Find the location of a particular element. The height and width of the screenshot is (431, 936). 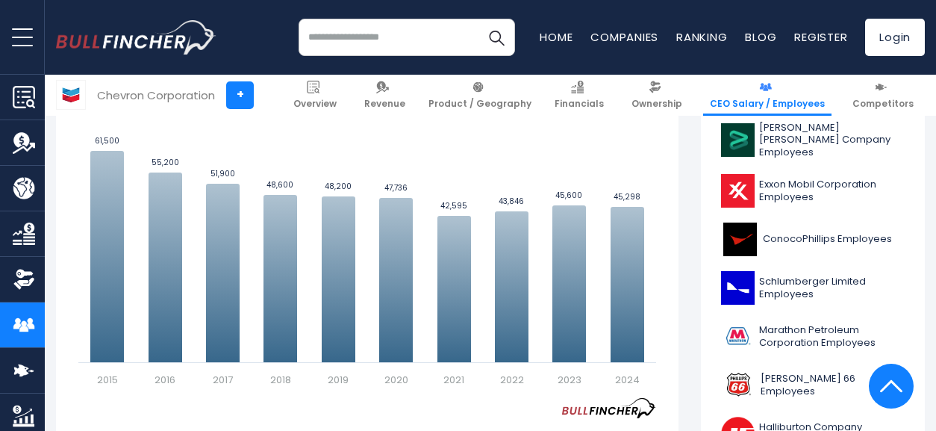

a: Home is located at coordinates (556, 37).